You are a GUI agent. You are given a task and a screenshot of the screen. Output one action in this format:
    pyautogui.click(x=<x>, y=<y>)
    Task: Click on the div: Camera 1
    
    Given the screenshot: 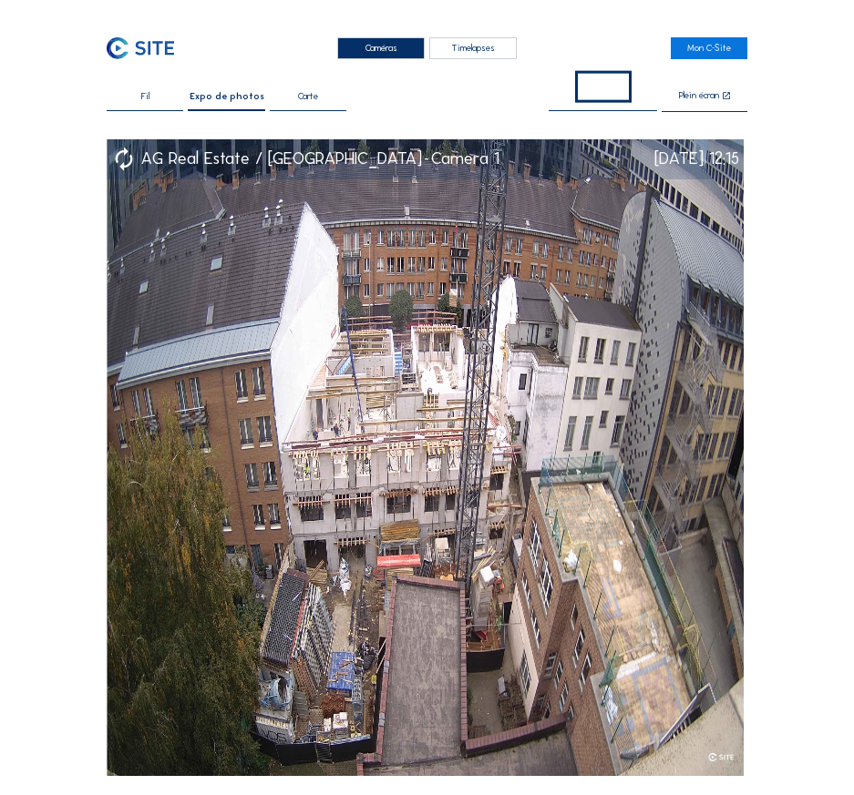 What is the action you would take?
    pyautogui.click(x=465, y=159)
    